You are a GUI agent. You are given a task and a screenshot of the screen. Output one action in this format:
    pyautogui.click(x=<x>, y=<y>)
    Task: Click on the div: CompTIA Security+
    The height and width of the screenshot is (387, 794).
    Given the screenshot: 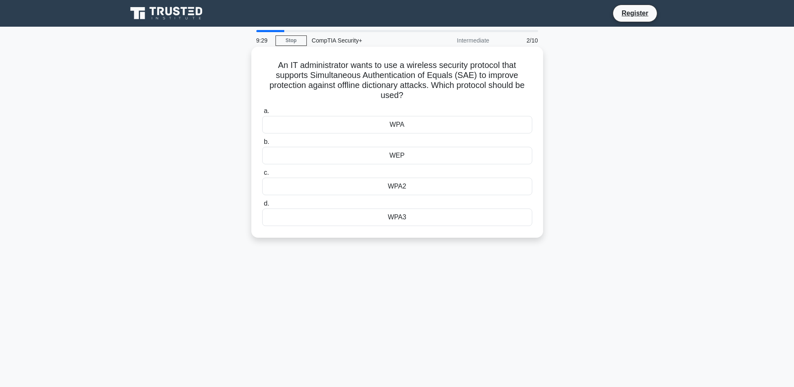 What is the action you would take?
    pyautogui.click(x=364, y=40)
    